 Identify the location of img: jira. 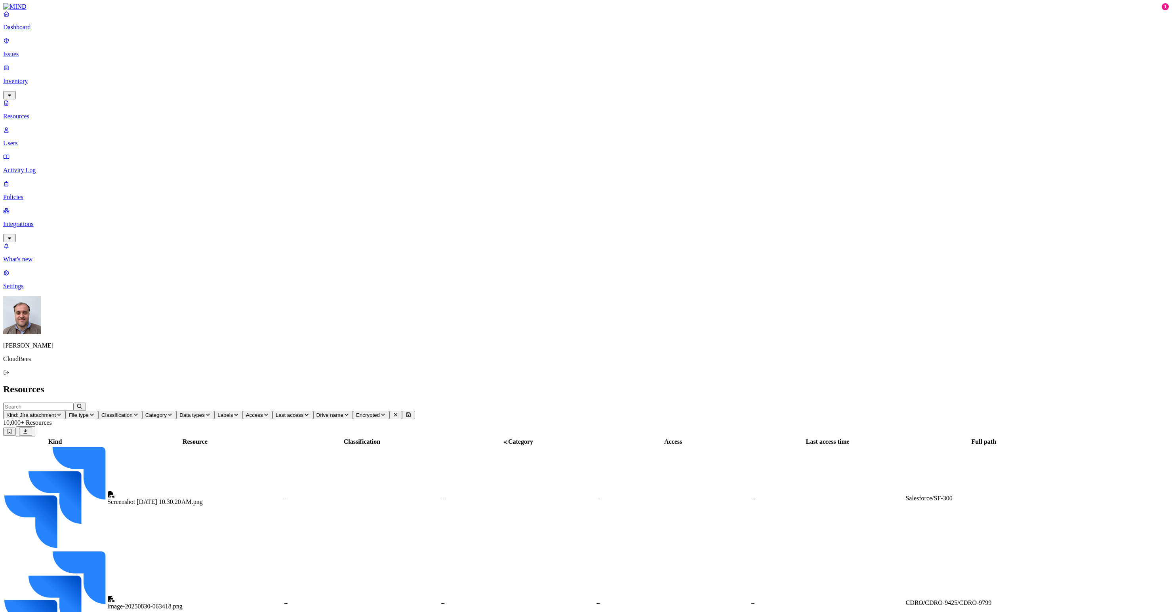
(55, 498).